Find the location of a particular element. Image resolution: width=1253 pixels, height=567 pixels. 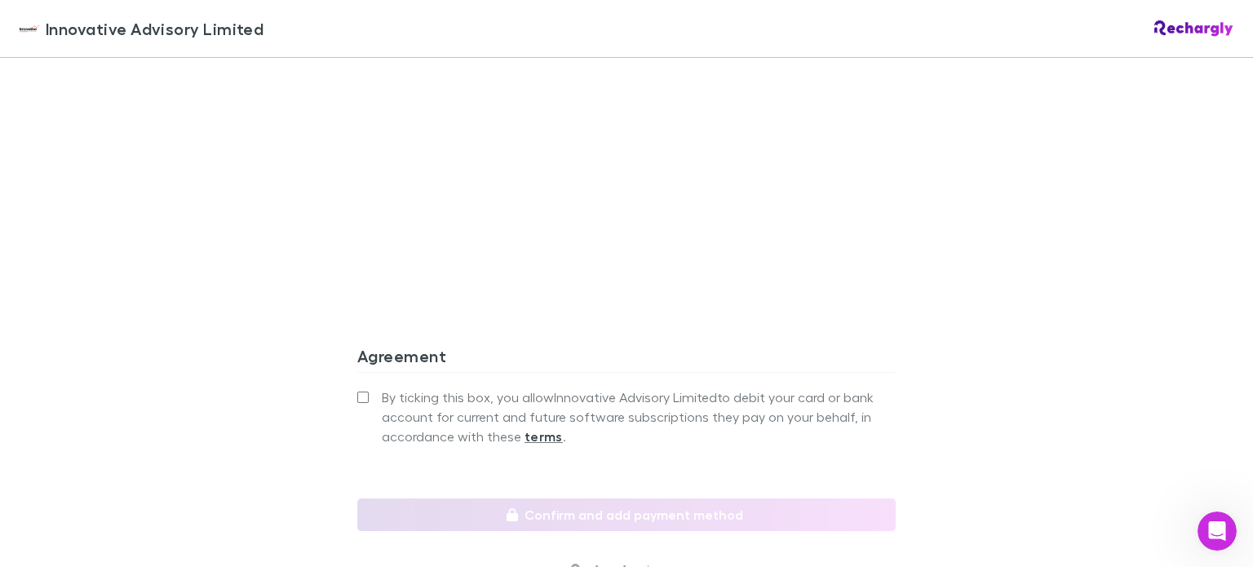

img: Innovative Advisory Limited's Logo is located at coordinates (29, 29).